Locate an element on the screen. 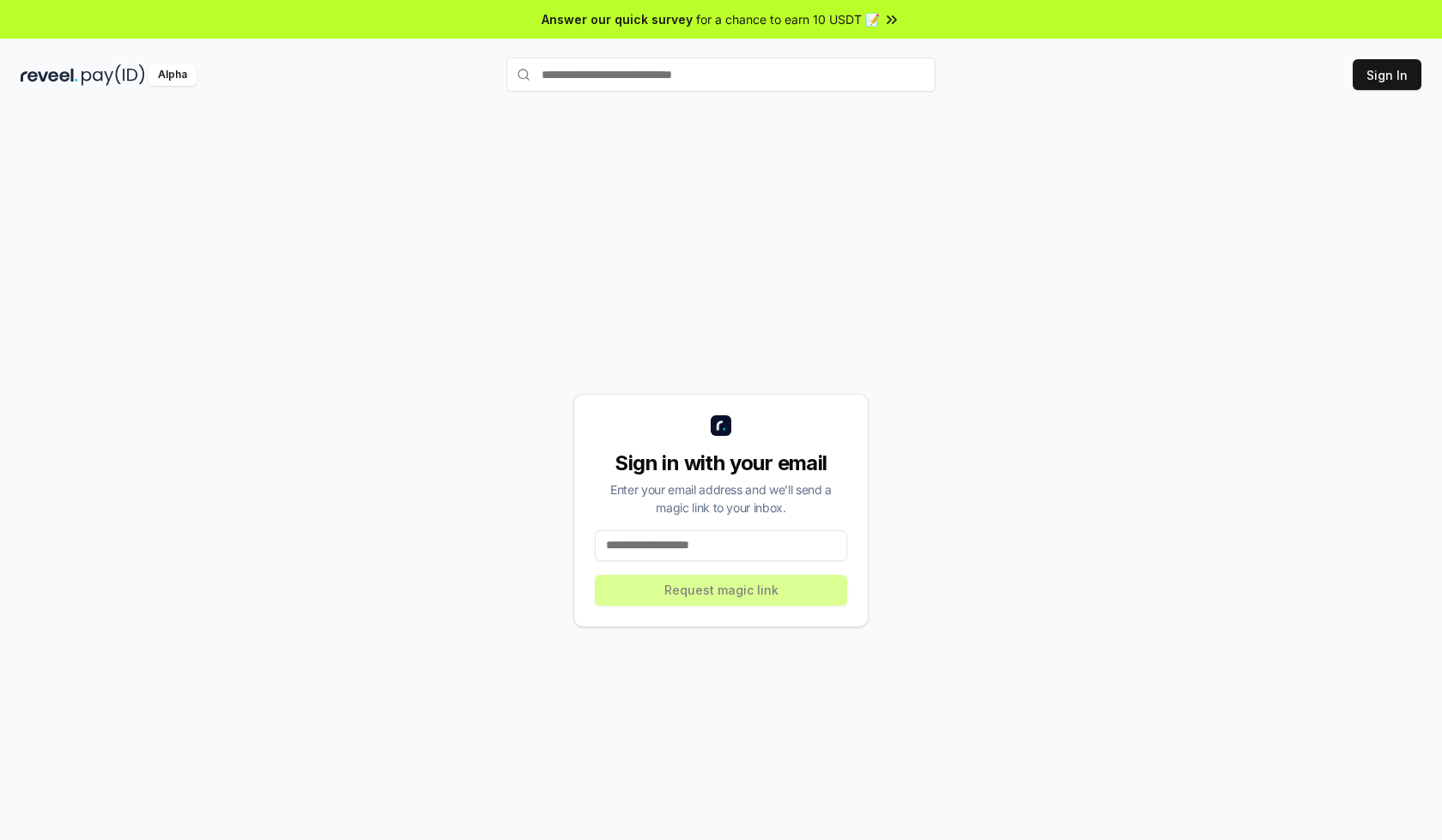 This screenshot has width=1442, height=840. div: Alpha is located at coordinates (172, 75).